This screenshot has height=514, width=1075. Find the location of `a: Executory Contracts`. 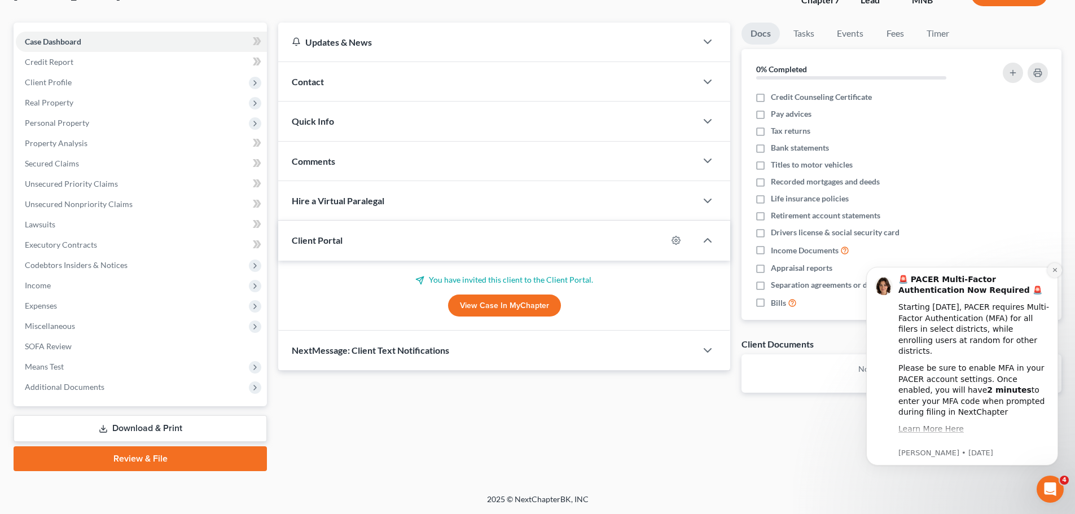

a: Executory Contracts is located at coordinates (141, 245).